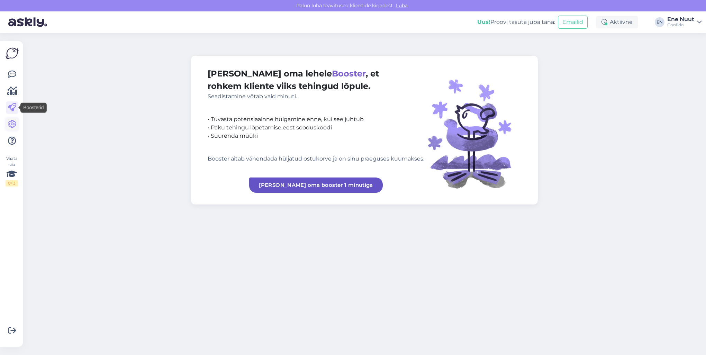 This screenshot has width=706, height=355. What do you see at coordinates (12, 53) in the screenshot?
I see `img: Askly Logo` at bounding box center [12, 53].